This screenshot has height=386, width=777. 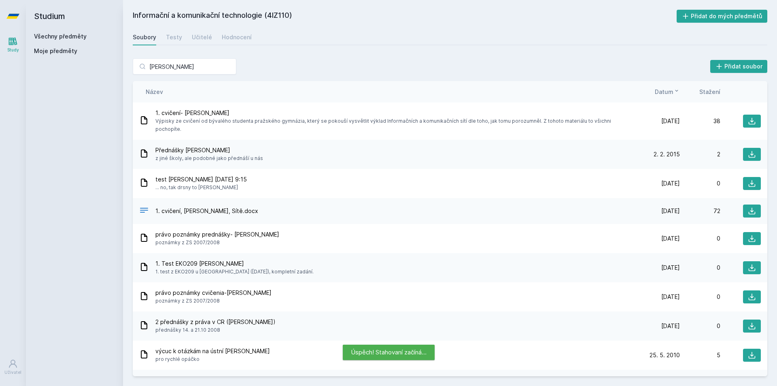 What do you see at coordinates (144, 211) in the screenshot?
I see `div: DOCX` at bounding box center [144, 211].